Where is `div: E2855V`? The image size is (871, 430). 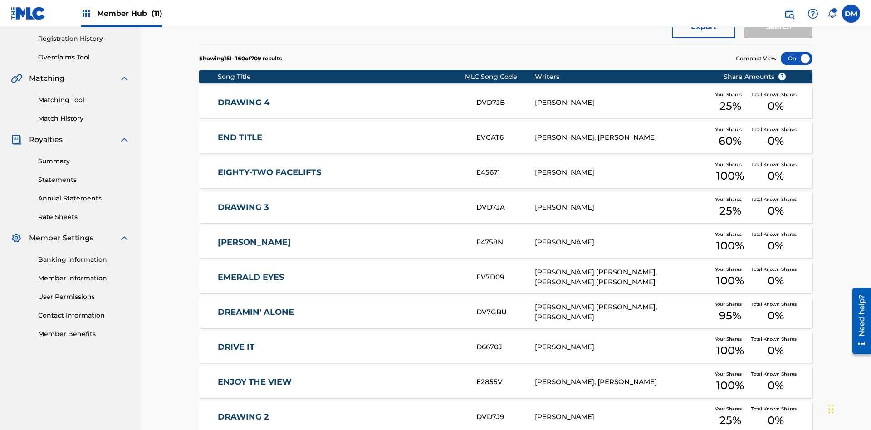
div: E2855V is located at coordinates (505, 382).